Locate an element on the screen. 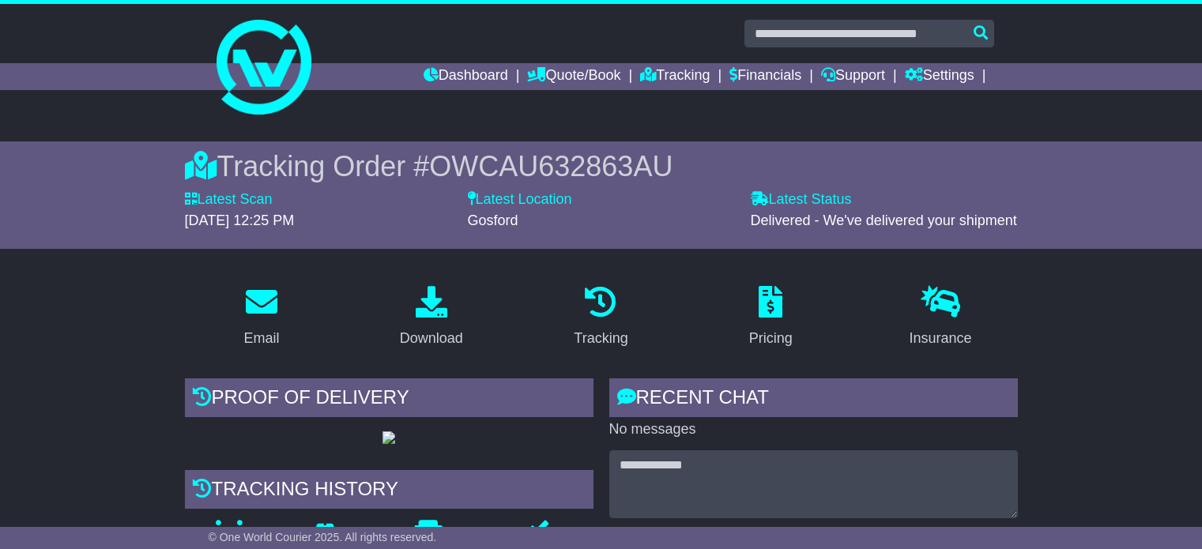  a: Insurance is located at coordinates (940, 318).